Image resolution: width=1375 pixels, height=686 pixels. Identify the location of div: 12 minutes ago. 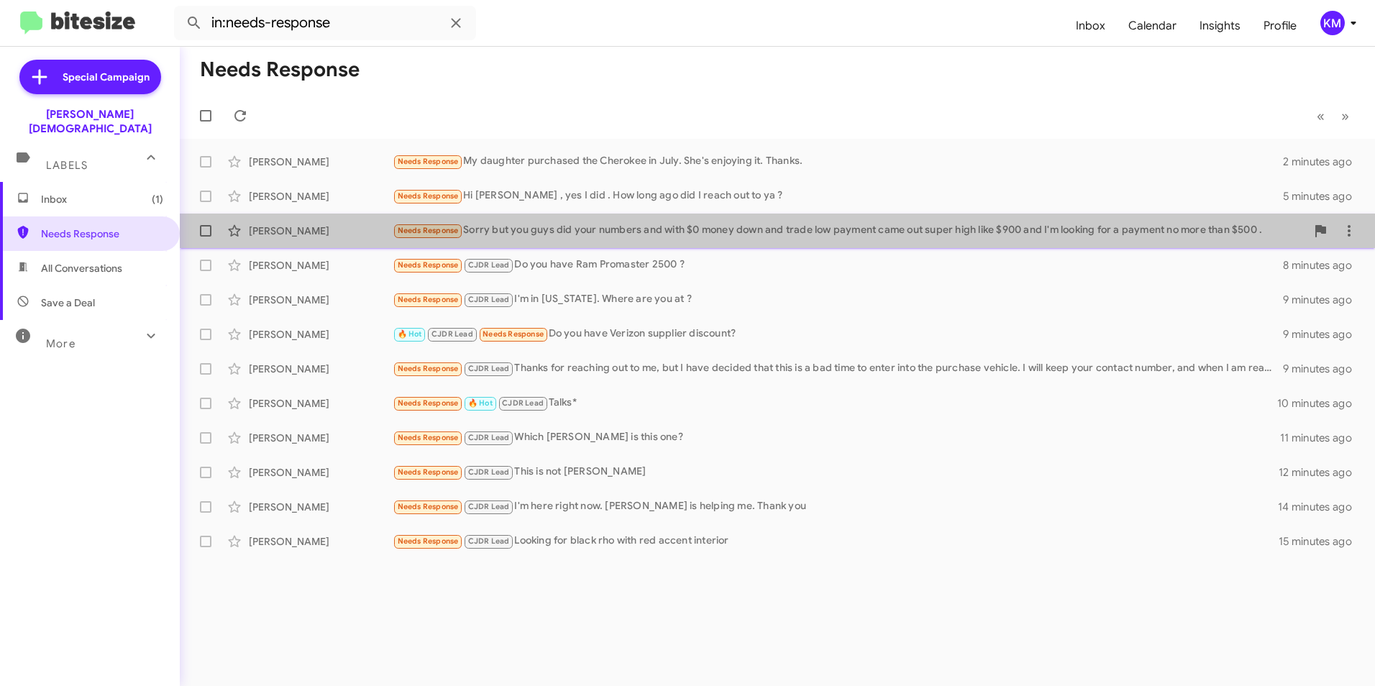
(1321, 472).